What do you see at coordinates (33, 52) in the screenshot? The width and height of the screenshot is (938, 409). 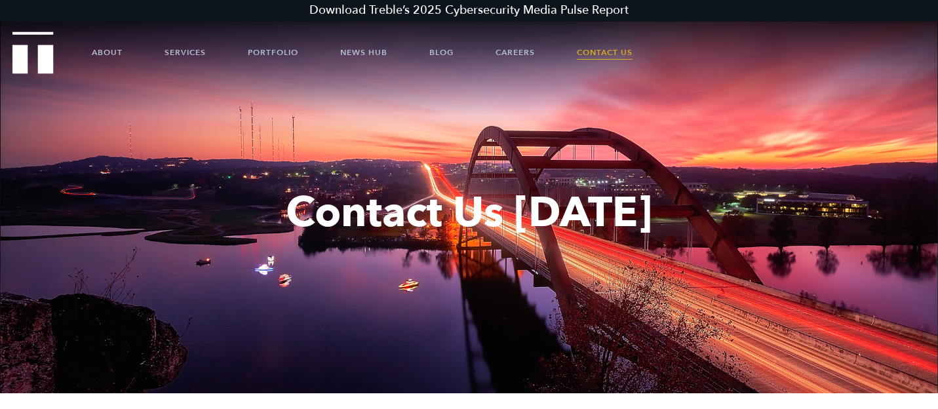 I see `img: Treble logo` at bounding box center [33, 52].